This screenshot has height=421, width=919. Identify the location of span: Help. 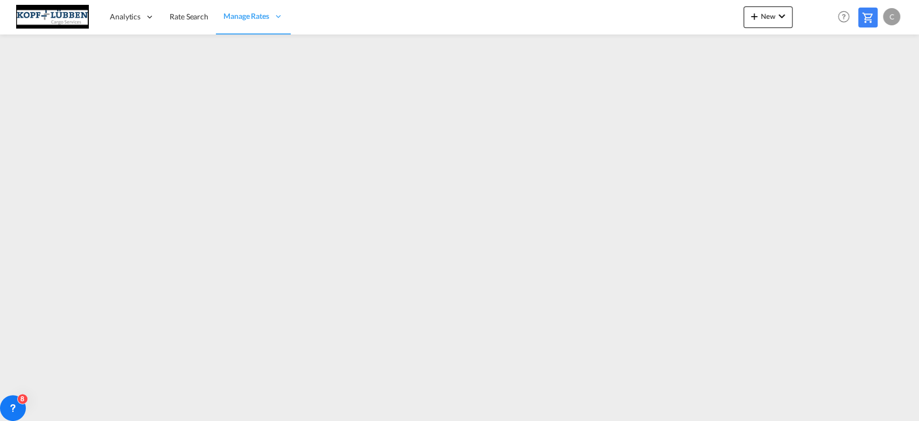
(844, 17).